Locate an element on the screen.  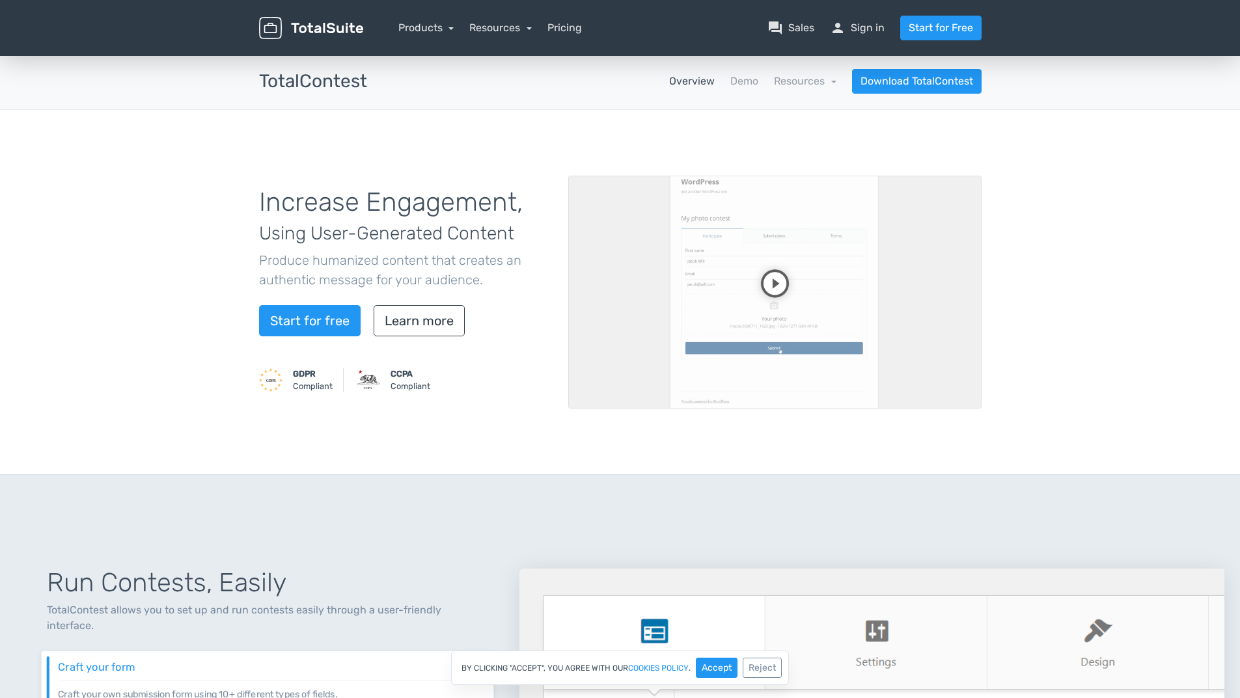
a: question_answerSales is located at coordinates (791, 28).